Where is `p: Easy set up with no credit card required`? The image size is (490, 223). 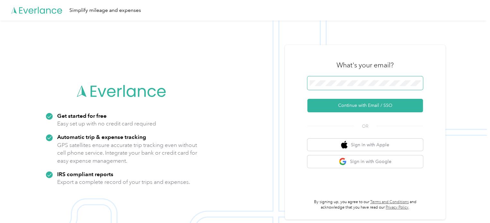
p: Easy set up with no credit card required is located at coordinates (107, 124).